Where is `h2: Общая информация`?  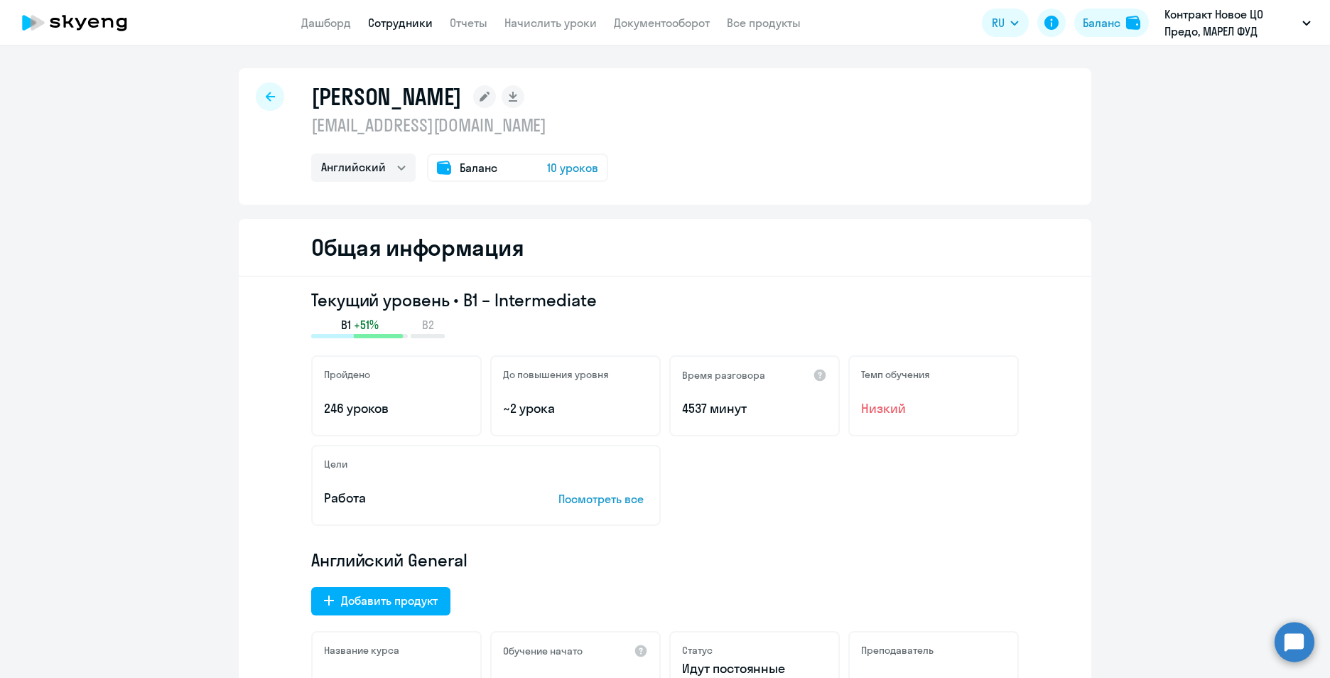
h2: Общая информация is located at coordinates (417, 247).